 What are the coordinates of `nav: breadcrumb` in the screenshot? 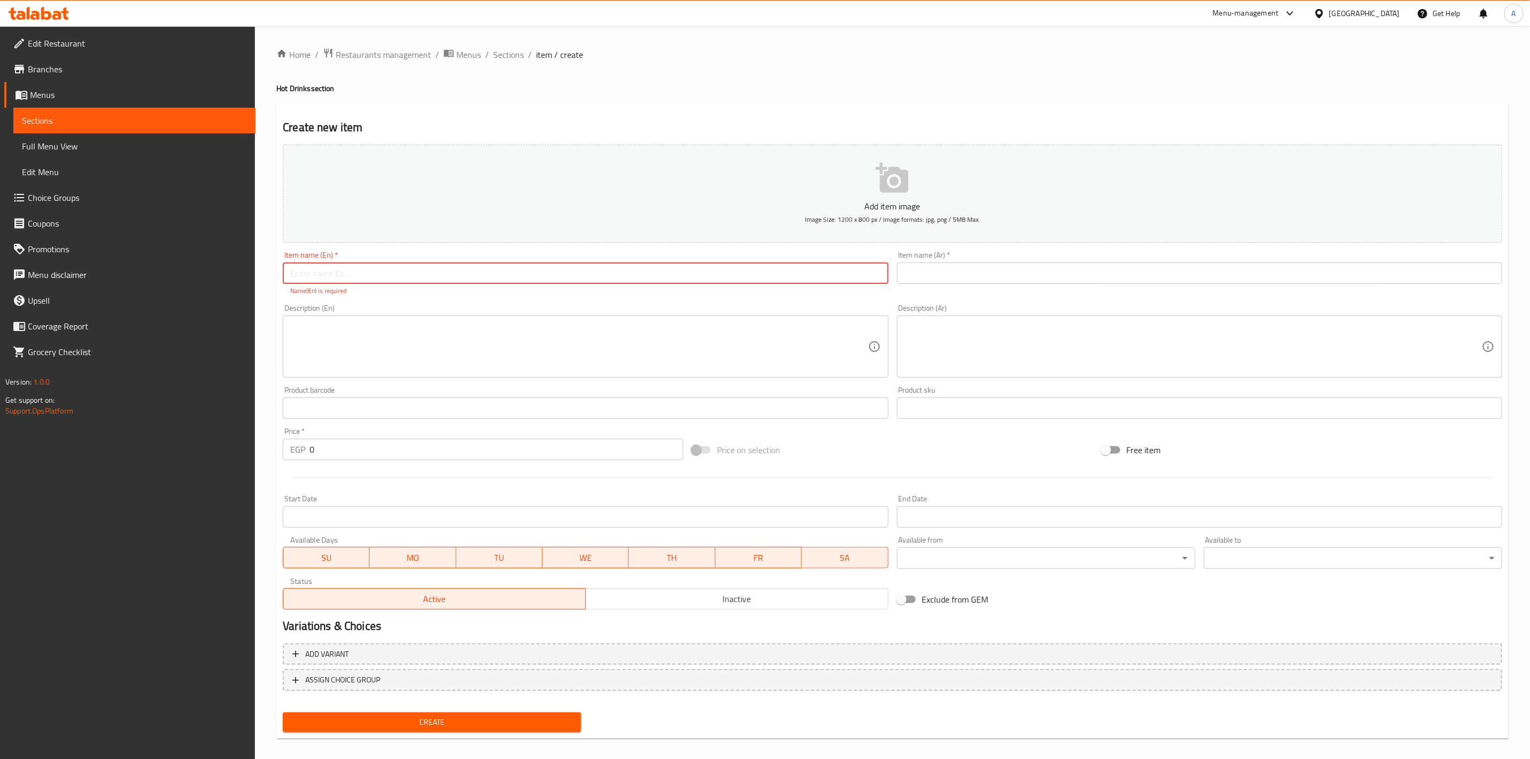 It's located at (892, 55).